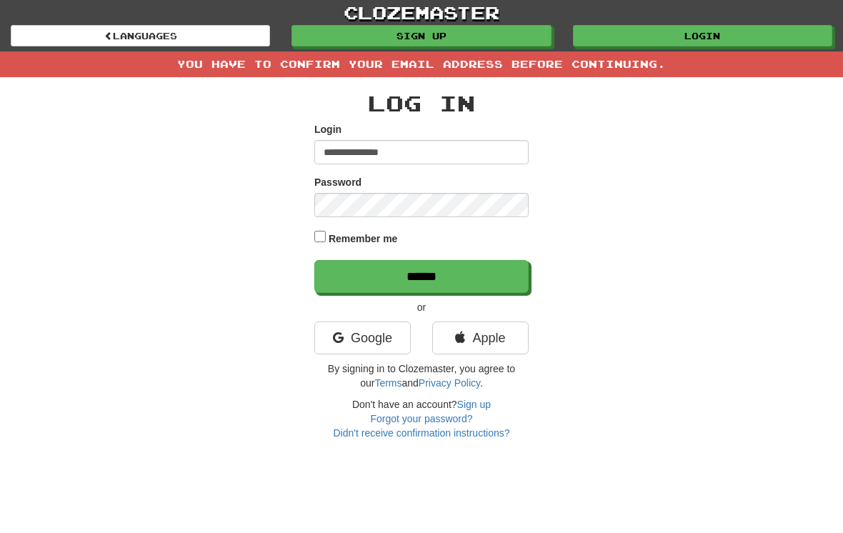 This screenshot has width=843, height=533. I want to click on a: Forgot your password?, so click(421, 419).